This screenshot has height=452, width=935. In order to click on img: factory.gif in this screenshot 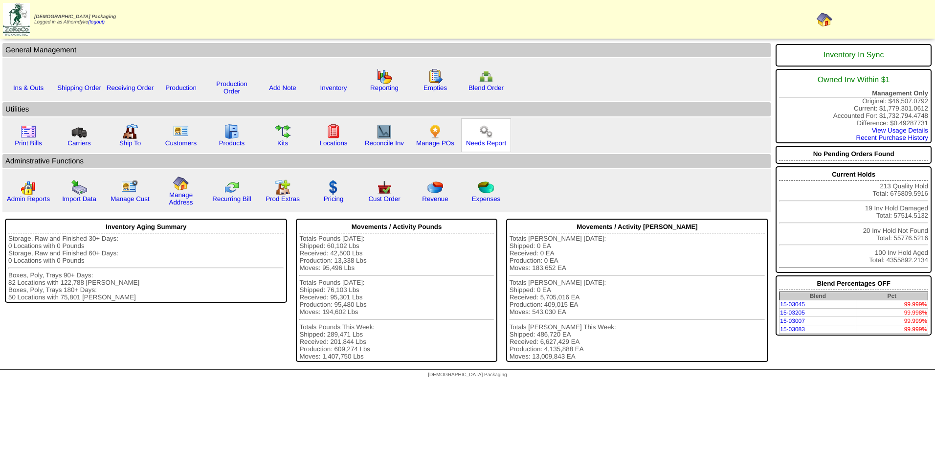, I will do `click(232, 72)`.